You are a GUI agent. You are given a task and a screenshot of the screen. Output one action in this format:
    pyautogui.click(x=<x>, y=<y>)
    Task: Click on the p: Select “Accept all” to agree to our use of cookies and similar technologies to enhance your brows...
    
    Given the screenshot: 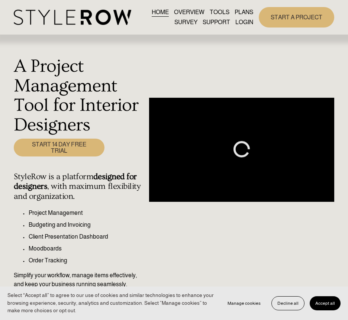 What is the action you would take?
    pyautogui.click(x=111, y=304)
    